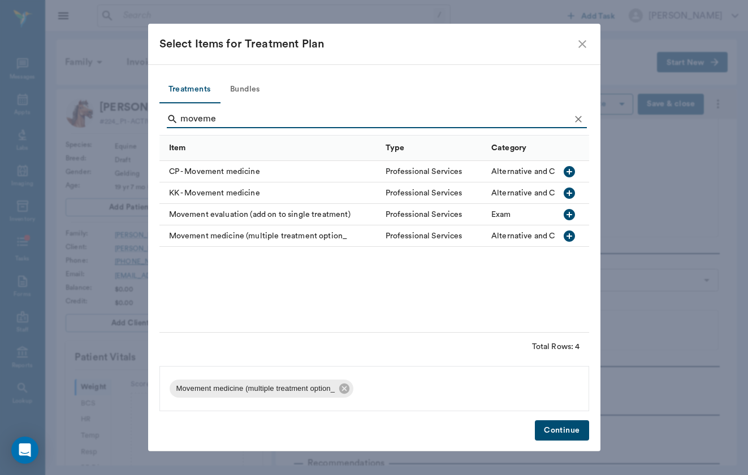 The height and width of the screenshot is (475, 748). What do you see at coordinates (582, 44) in the screenshot?
I see `button: close` at bounding box center [582, 44].